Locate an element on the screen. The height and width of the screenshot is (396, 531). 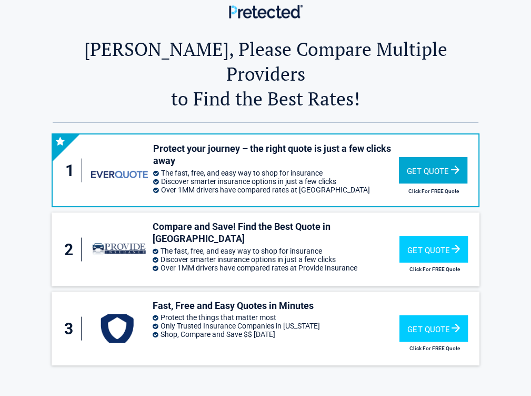
div: 2 is located at coordinates (72, 249).